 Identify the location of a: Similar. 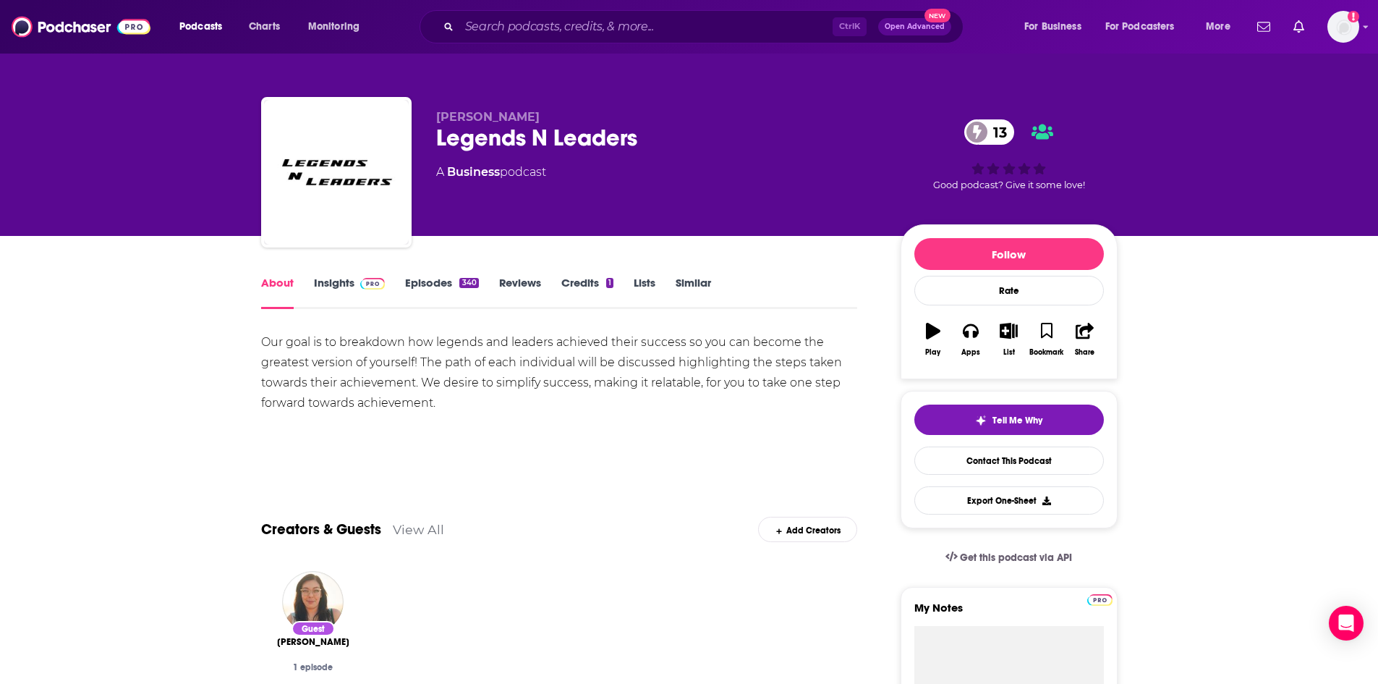
(693, 292).